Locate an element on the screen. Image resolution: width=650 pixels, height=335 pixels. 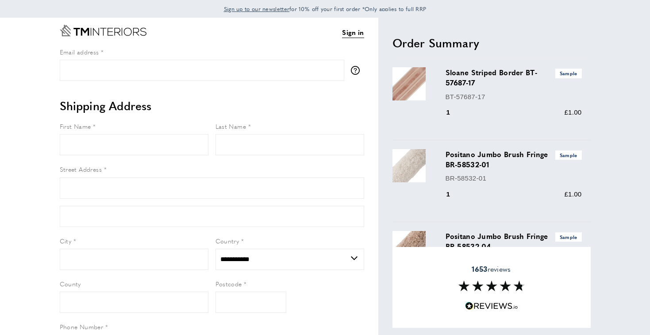
span: City is located at coordinates (65, 241).